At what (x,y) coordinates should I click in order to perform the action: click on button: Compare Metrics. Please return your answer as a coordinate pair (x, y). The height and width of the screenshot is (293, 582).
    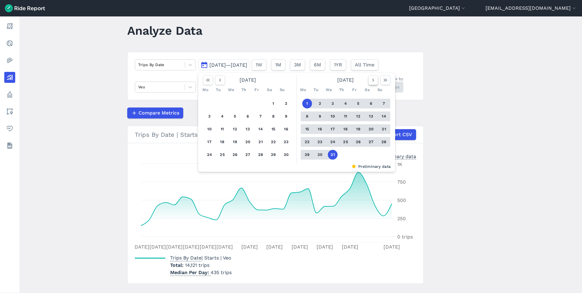
    Looking at the image, I should click on (155, 113).